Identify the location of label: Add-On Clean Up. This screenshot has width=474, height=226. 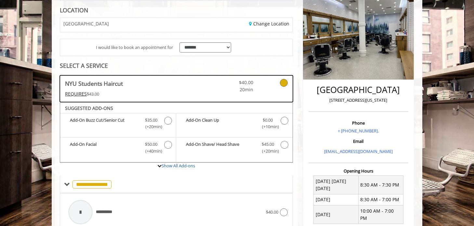
(234, 124).